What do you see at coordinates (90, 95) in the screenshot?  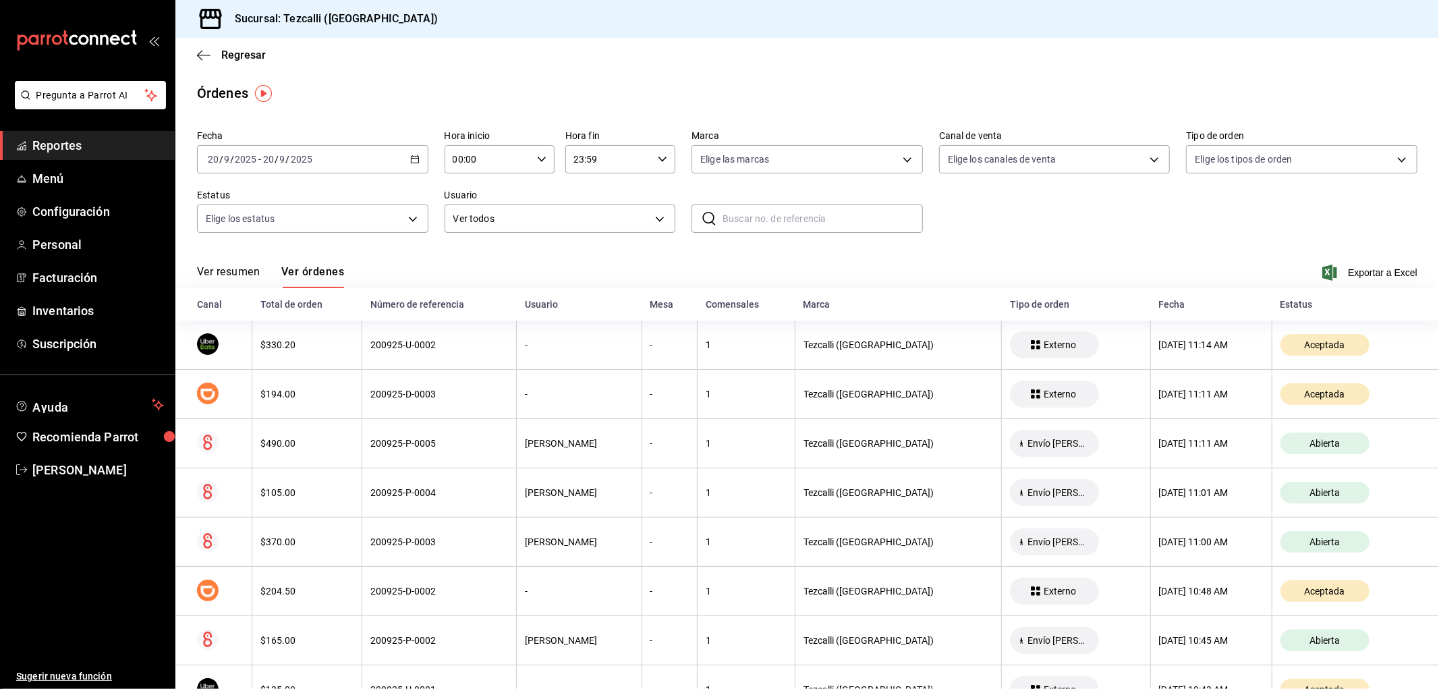 I see `button: Pregunta a Parrot AI` at bounding box center [90, 95].